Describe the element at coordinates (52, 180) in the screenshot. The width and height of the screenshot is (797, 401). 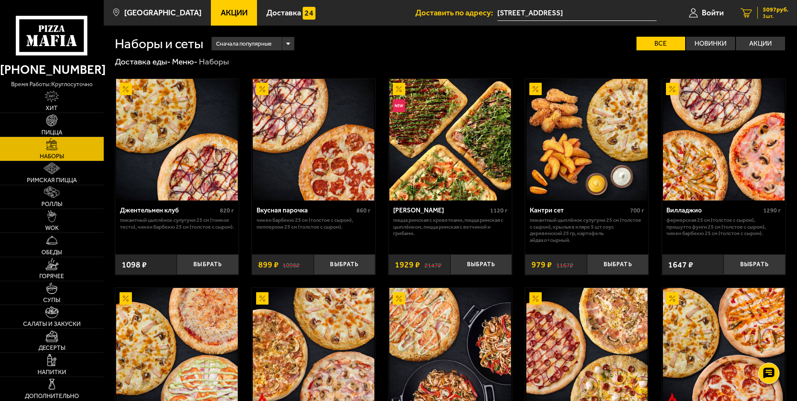
I see `span: Римская пицца` at that location.